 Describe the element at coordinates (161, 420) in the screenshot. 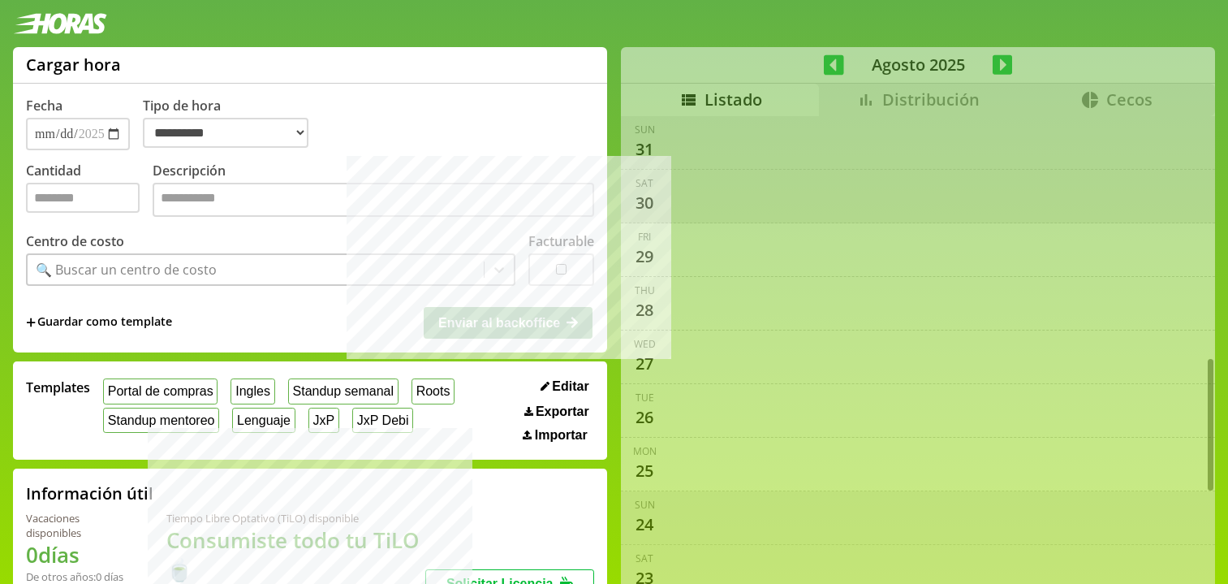

I see `button: Standup mentoreo` at that location.